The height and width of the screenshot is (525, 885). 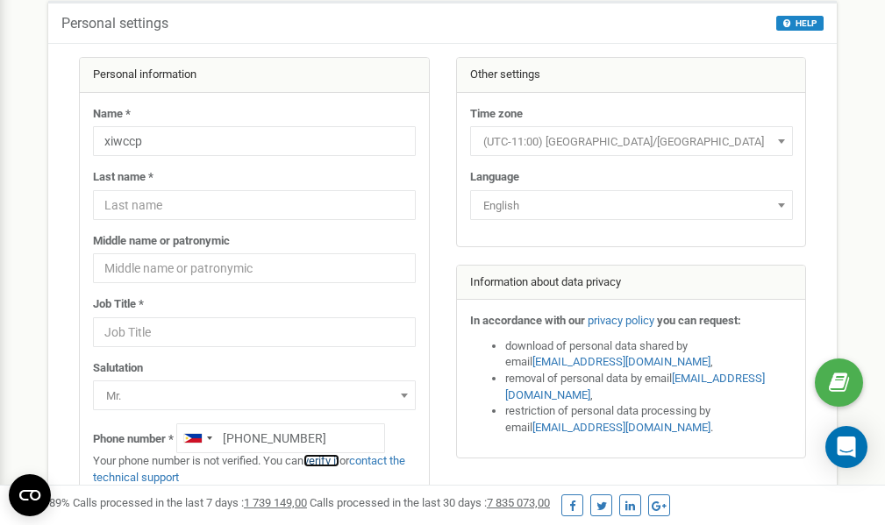 I want to click on label: Time zone, so click(x=496, y=114).